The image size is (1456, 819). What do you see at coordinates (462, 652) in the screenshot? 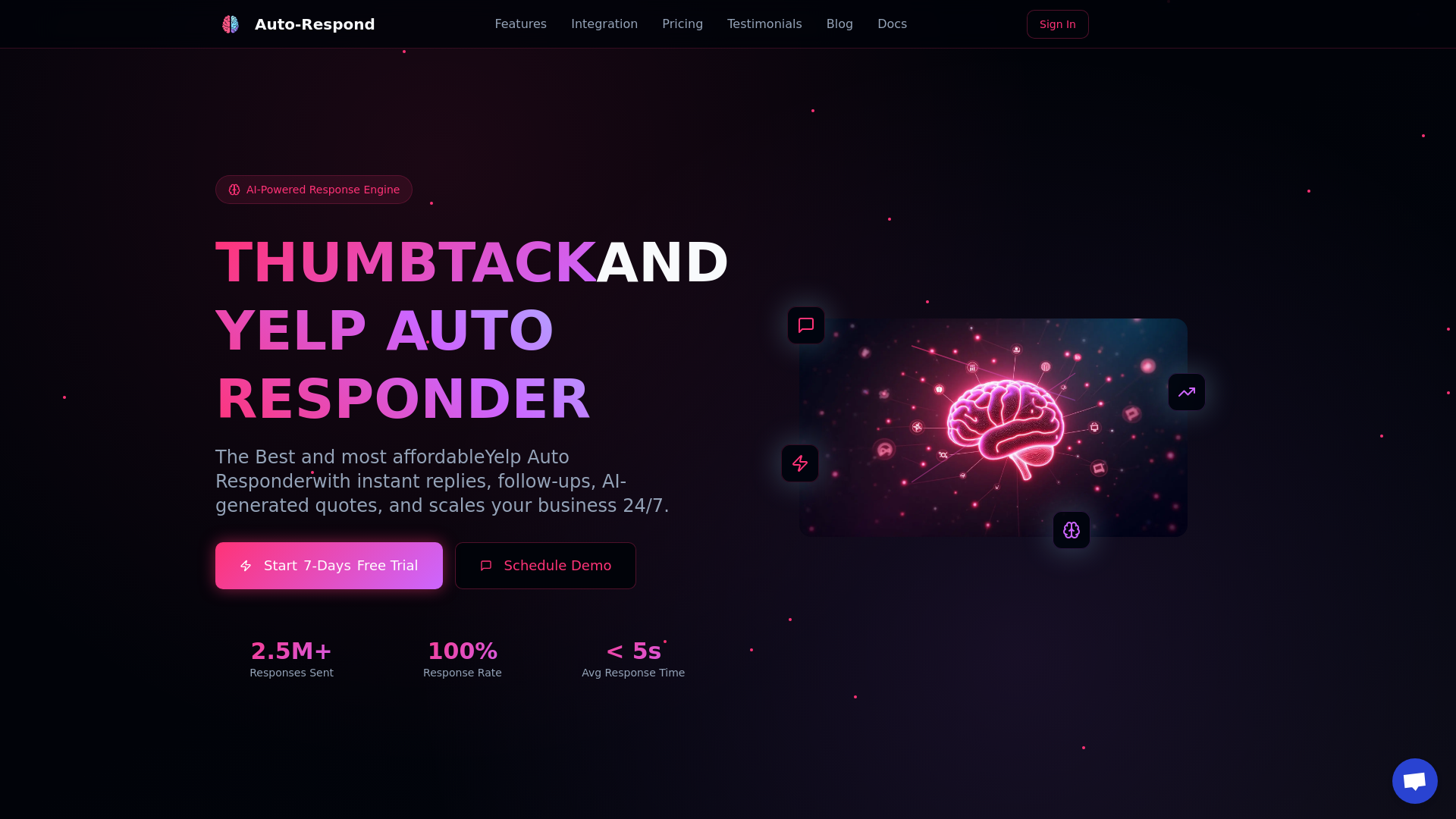
I see `div: 100%` at bounding box center [462, 652].